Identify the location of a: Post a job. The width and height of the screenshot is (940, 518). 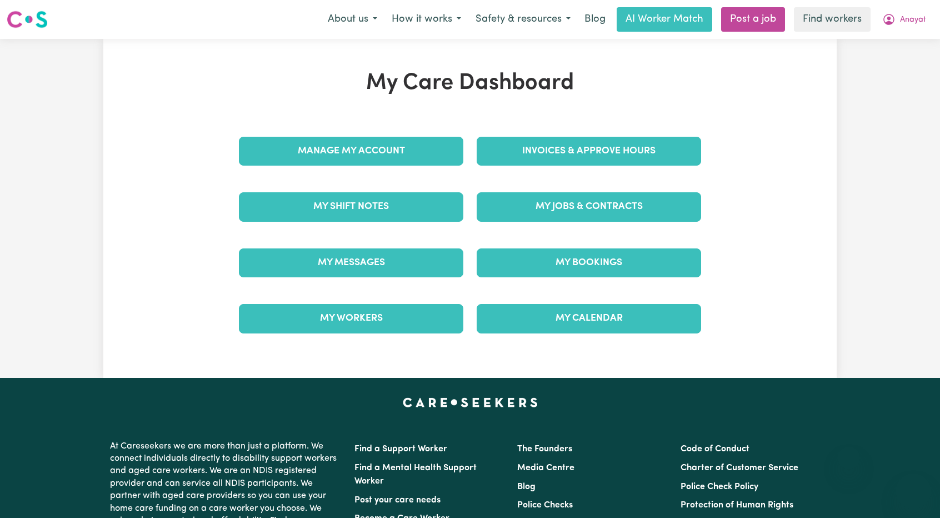
(753, 19).